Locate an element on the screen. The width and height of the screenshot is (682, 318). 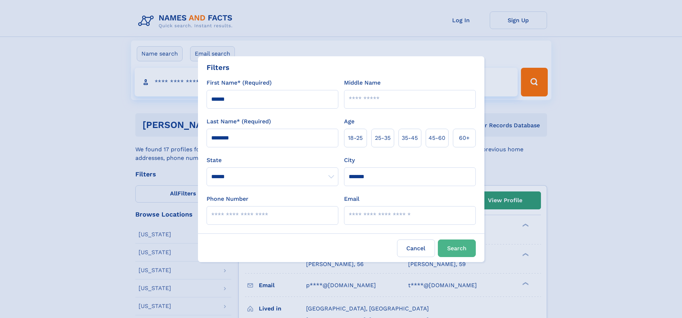
label: State is located at coordinates (272, 160).